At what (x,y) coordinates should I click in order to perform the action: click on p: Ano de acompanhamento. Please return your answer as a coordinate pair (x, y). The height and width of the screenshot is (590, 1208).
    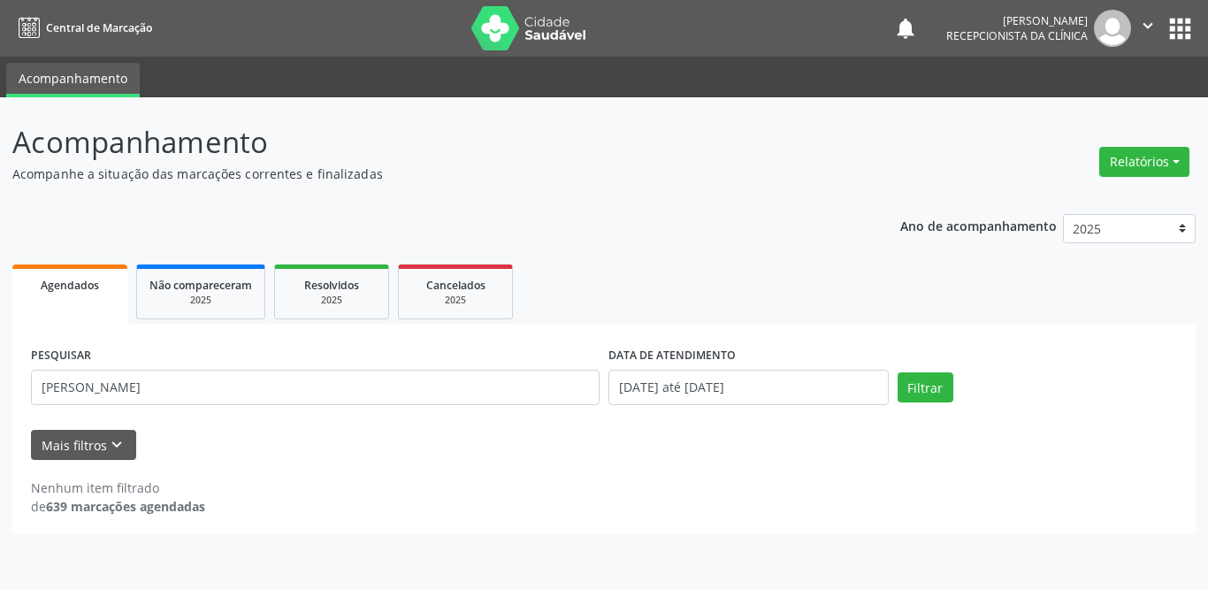
    Looking at the image, I should click on (978, 225).